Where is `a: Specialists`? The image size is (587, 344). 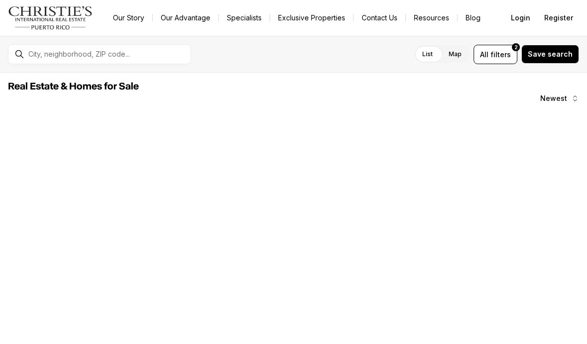 a: Specialists is located at coordinates (244, 18).